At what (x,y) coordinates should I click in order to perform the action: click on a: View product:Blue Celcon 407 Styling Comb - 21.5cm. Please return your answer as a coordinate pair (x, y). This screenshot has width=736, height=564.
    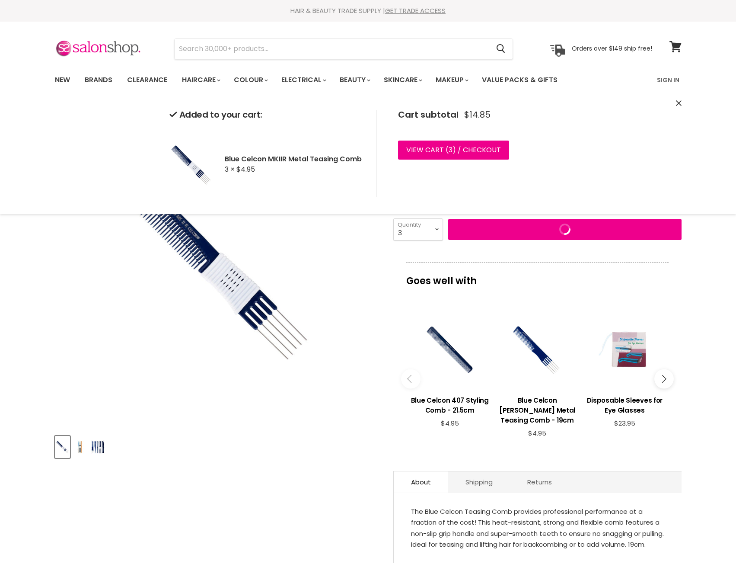
    Looking at the image, I should click on (450, 404).